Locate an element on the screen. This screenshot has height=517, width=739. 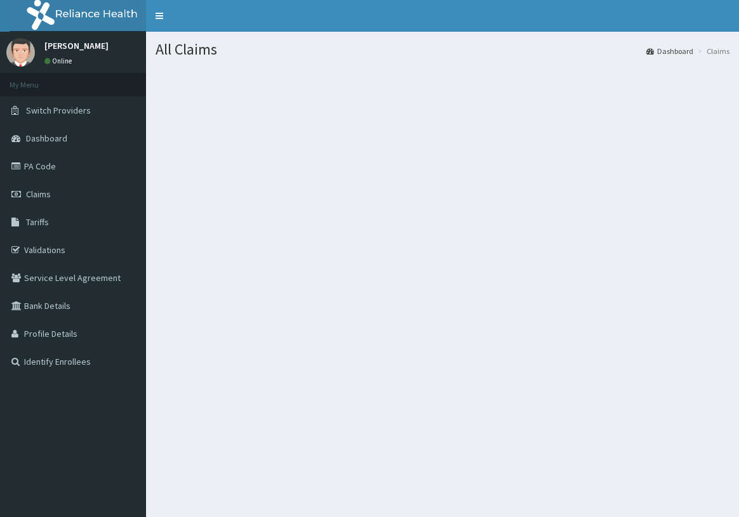
h1: All Claims is located at coordinates (443, 50).